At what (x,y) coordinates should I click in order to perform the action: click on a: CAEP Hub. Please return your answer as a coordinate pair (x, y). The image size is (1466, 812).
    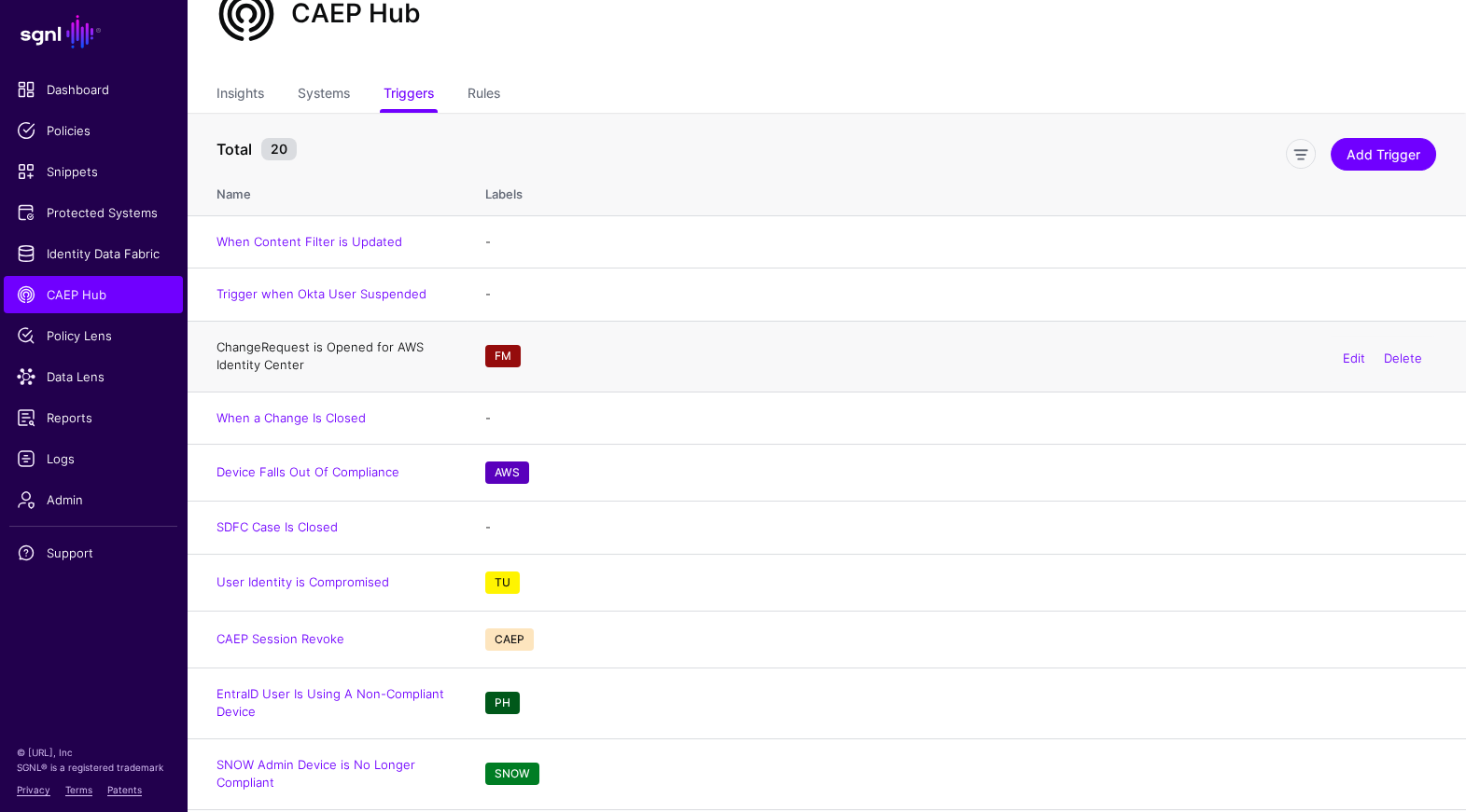
    Looking at the image, I should click on (93, 295).